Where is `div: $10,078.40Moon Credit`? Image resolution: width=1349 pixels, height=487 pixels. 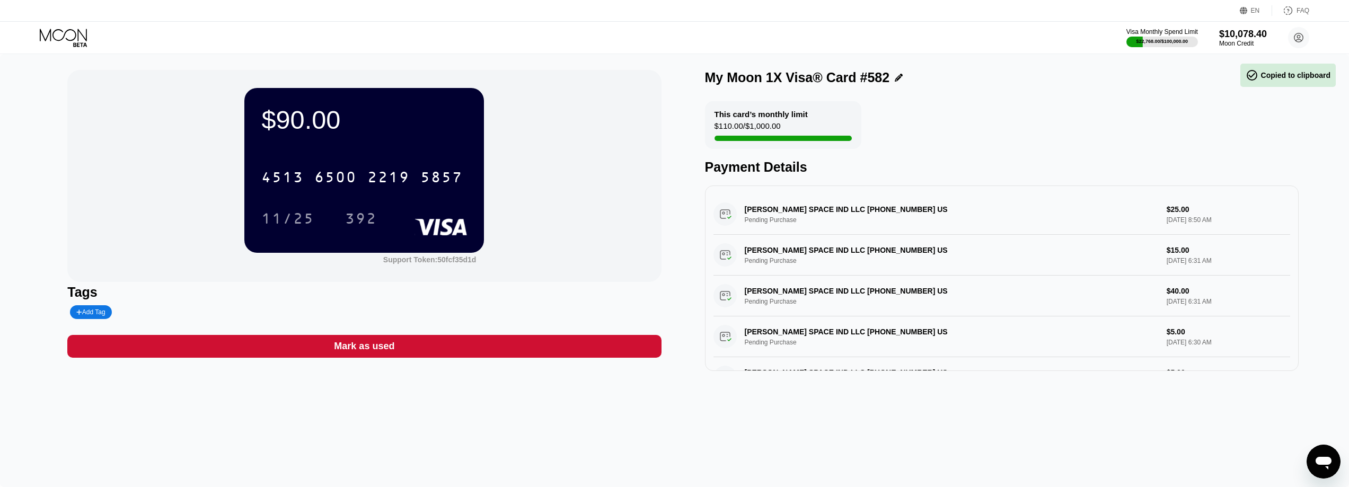 div: $10,078.40Moon Credit is located at coordinates (1243, 38).